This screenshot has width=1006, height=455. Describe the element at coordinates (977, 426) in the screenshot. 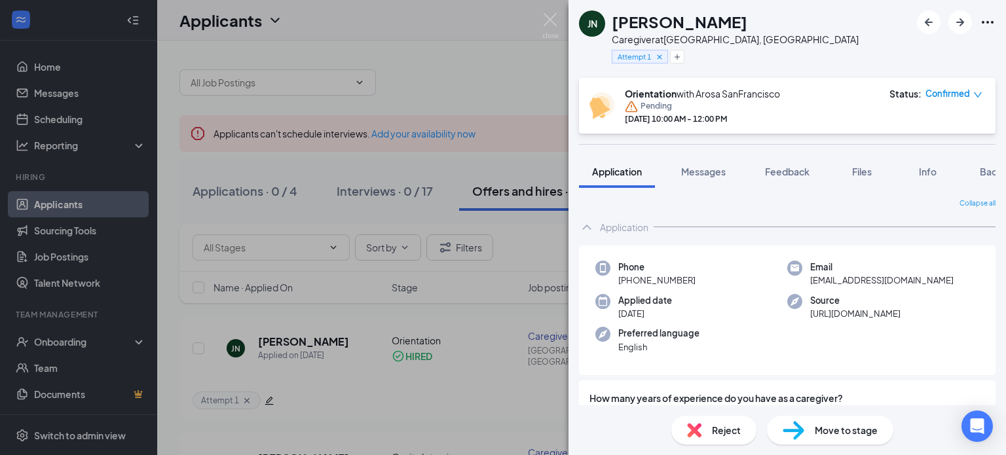

I see `div: Open Intercom Messenger` at that location.